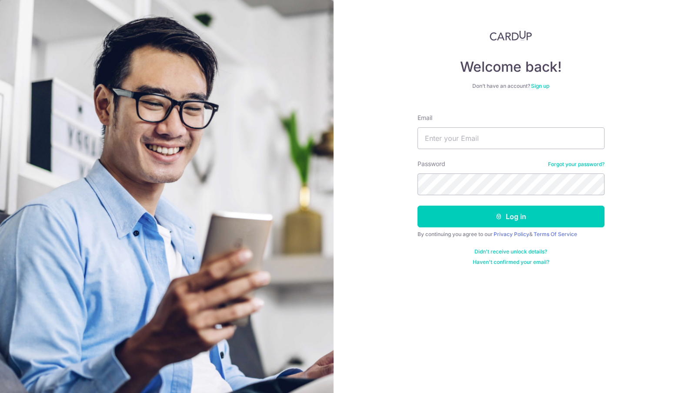 The image size is (688, 393). What do you see at coordinates (511, 252) in the screenshot?
I see `a: Didn't receive unlock details?` at bounding box center [511, 252].